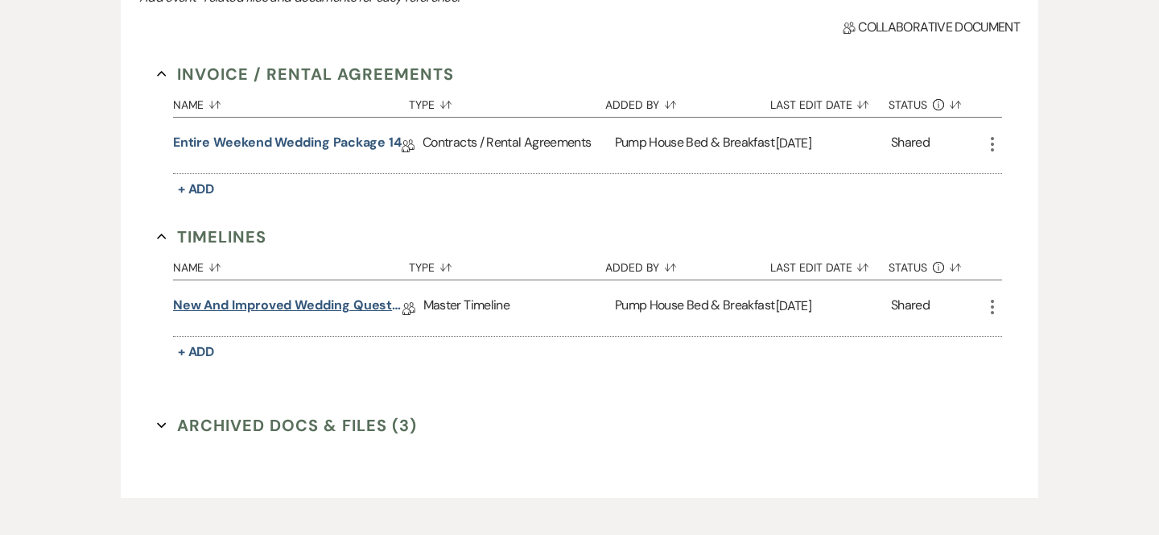  Describe the element at coordinates (287, 308) in the screenshot. I see `a: New and improved Wedding Questionnaire` at that location.